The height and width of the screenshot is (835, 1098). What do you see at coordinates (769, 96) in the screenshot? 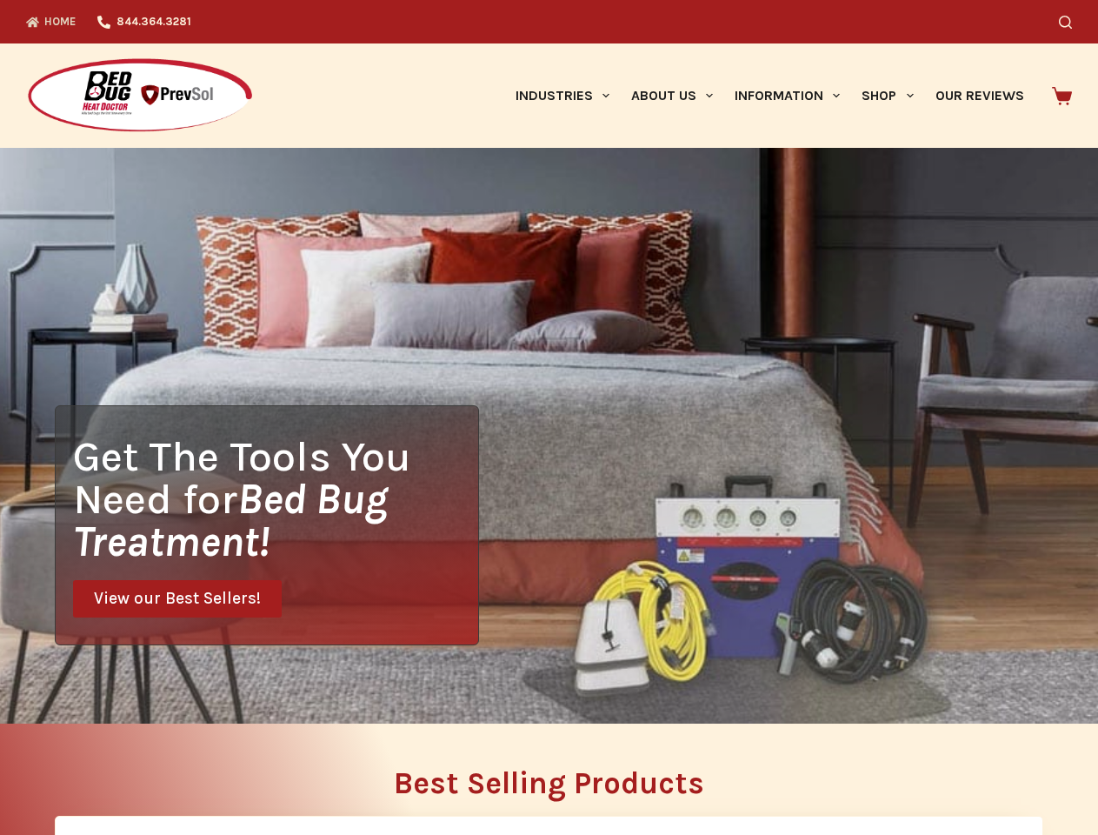
I see `nav: Primary` at bounding box center [769, 96].